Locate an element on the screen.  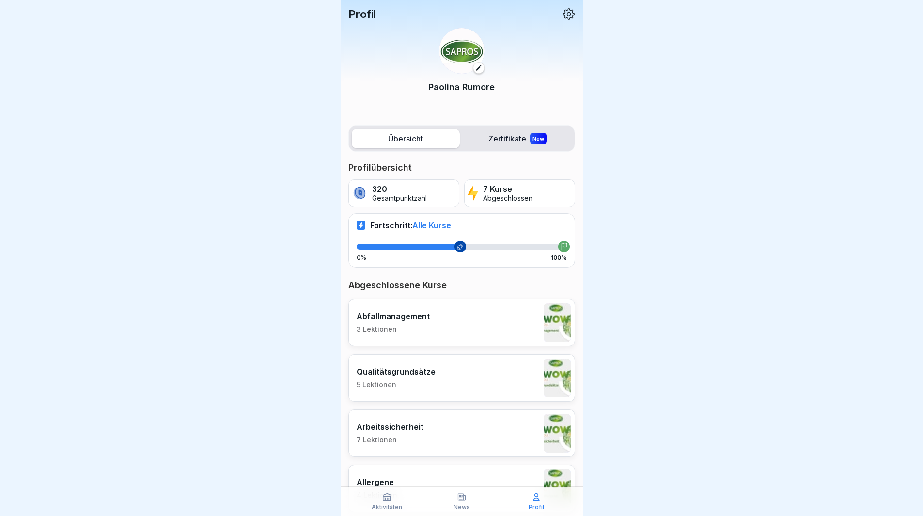
p: Fortschritt: is located at coordinates (410, 225).